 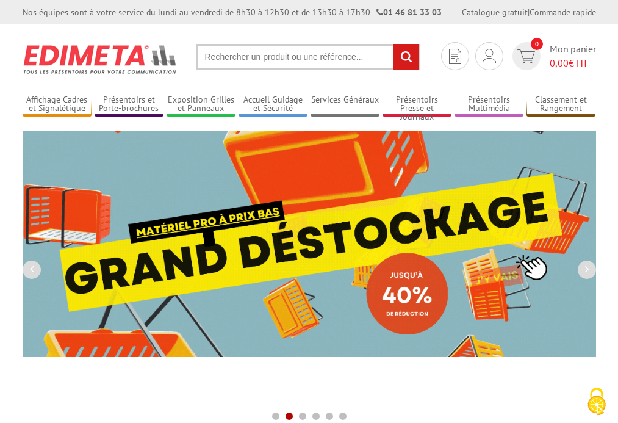 I want to click on img: Cookies (fenêtre modale), so click(x=597, y=401).